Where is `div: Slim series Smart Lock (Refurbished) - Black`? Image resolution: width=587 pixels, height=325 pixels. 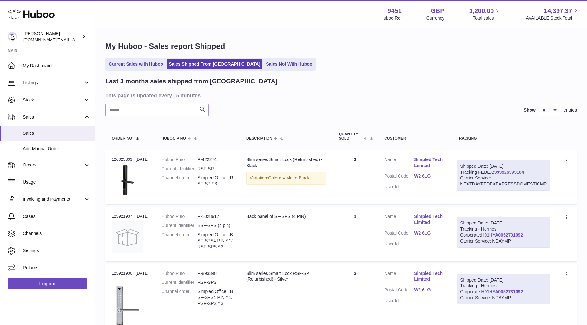
div: Slim series Smart Lock (Refurbished) - Black is located at coordinates (286, 163).